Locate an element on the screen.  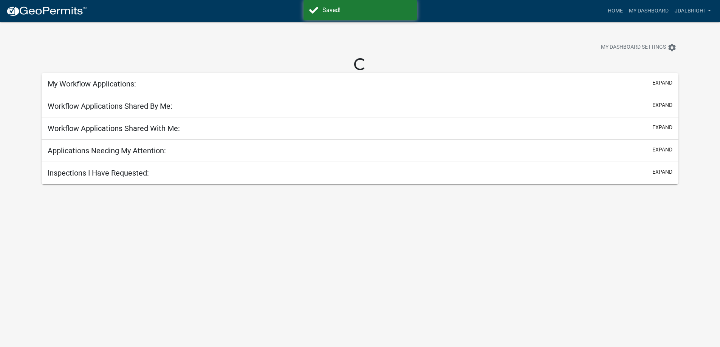
h5: My Workflow Applications: is located at coordinates (92, 84).